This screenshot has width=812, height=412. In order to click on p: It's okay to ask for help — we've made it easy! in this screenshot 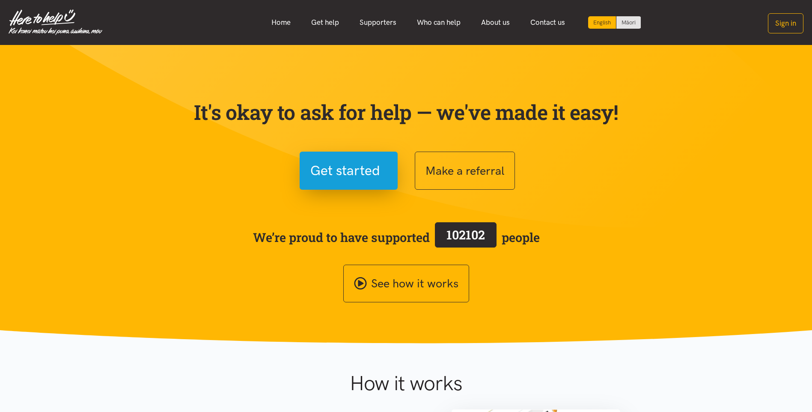, I will do `click(406, 112)`.